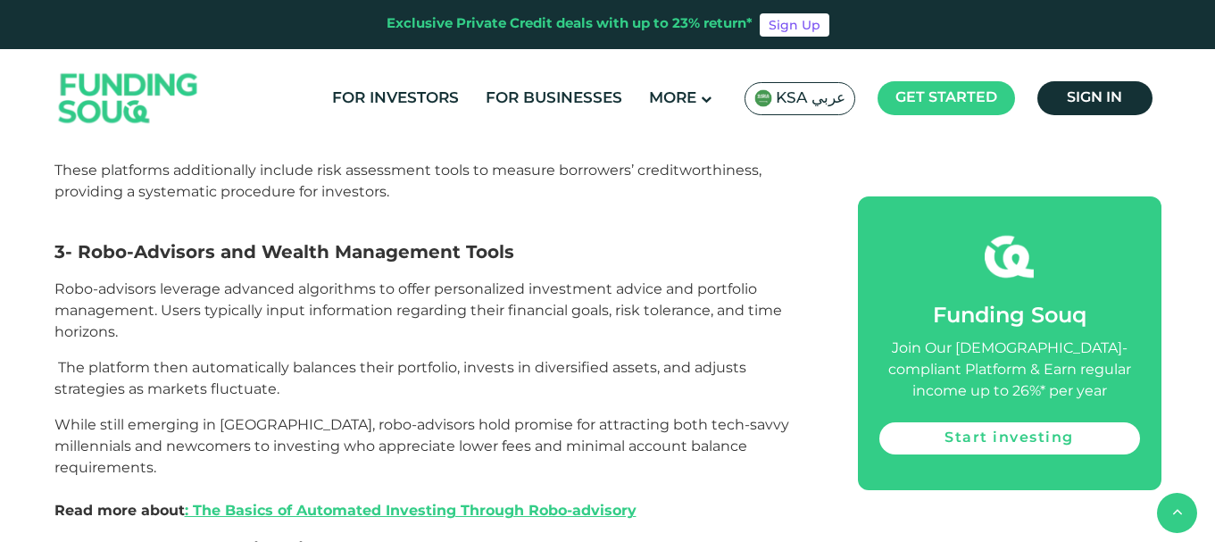 This screenshot has width=1215, height=542. What do you see at coordinates (1095, 97) in the screenshot?
I see `span: Sign in` at bounding box center [1095, 97].